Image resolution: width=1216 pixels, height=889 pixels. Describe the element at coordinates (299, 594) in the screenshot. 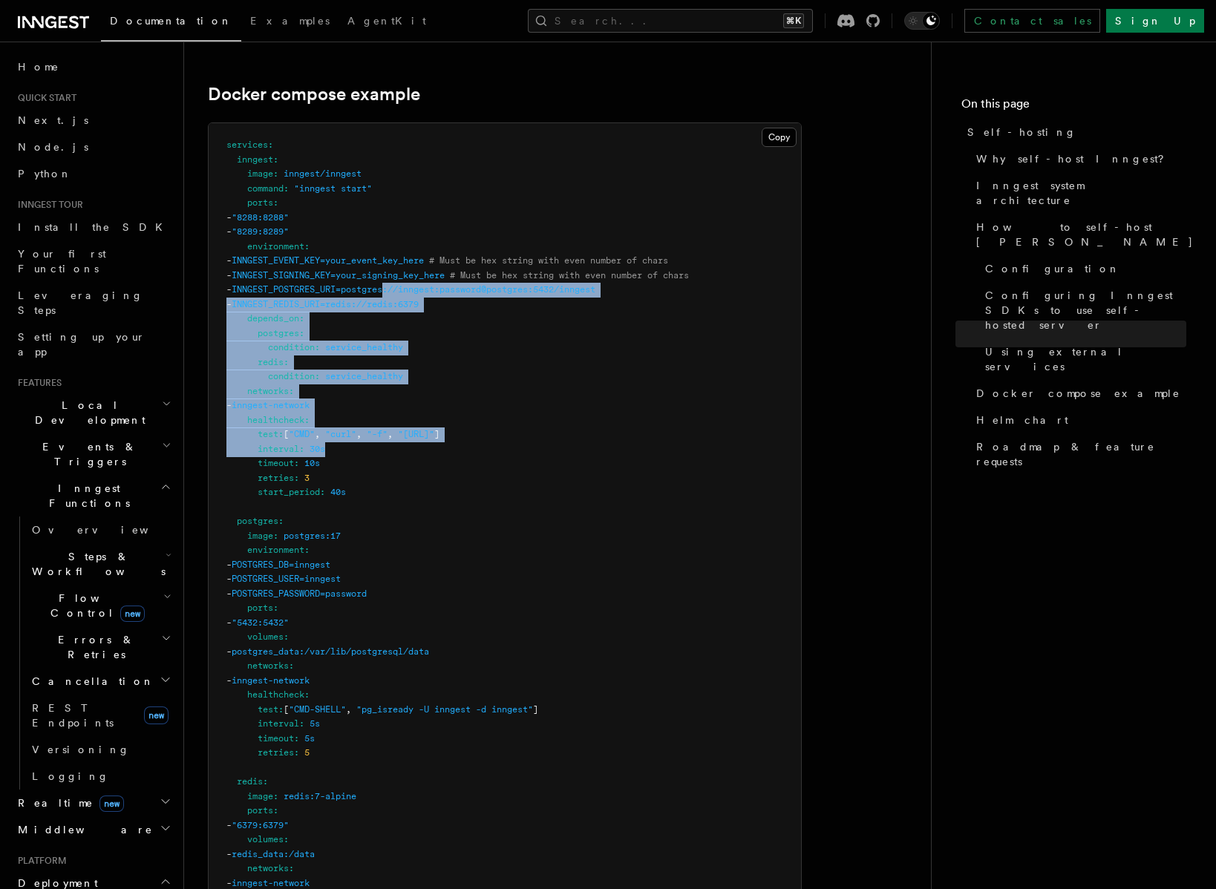

I see `span: POSTGRES_PASSWORD=password` at that location.